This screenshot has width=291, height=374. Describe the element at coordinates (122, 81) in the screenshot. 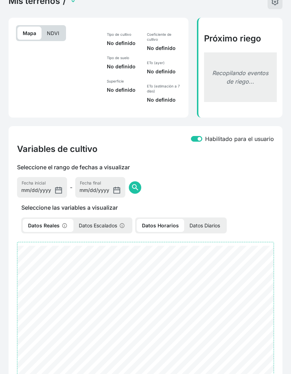

I see `p: Superficie` at that location.